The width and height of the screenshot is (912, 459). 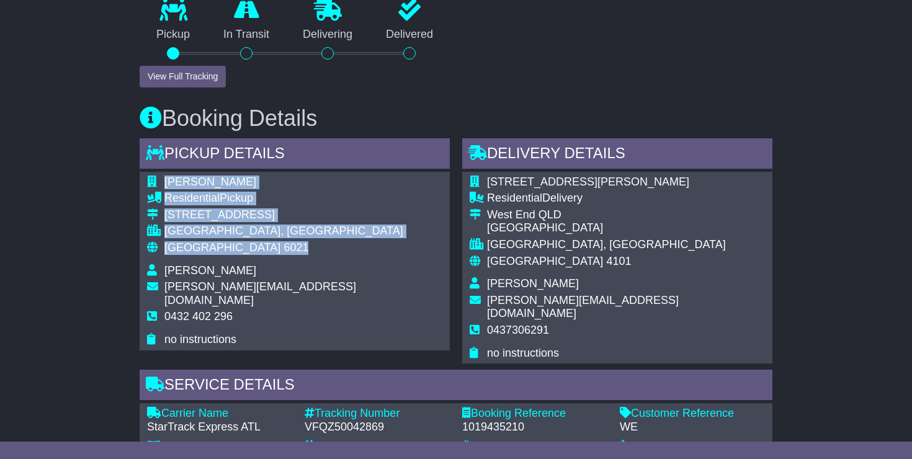 What do you see at coordinates (377, 447) in the screenshot?
I see `div: Booking Date` at bounding box center [377, 447].